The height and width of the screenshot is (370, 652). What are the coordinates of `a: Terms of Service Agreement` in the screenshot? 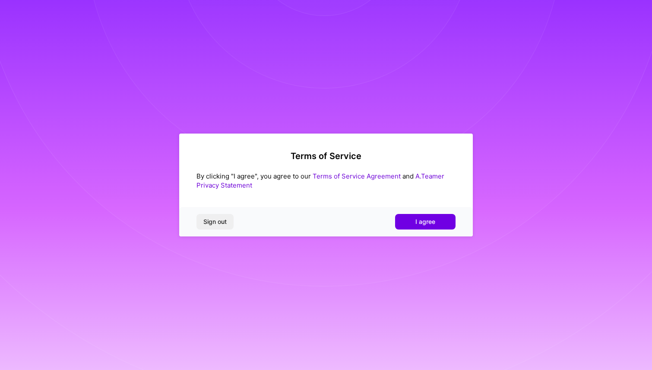 It's located at (357, 176).